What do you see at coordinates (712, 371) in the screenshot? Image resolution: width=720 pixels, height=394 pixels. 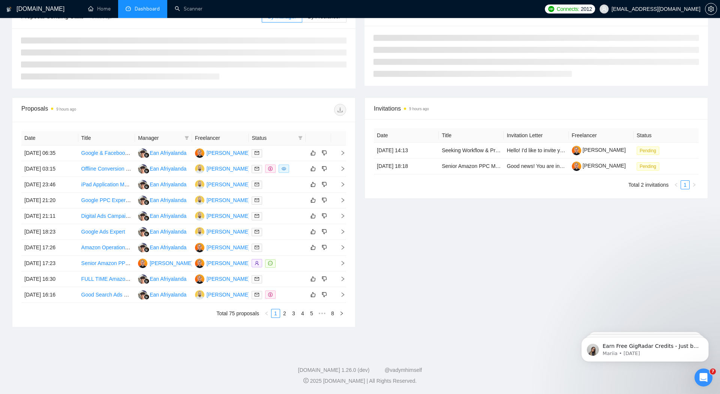 I see `span: 7` at bounding box center [712, 371].